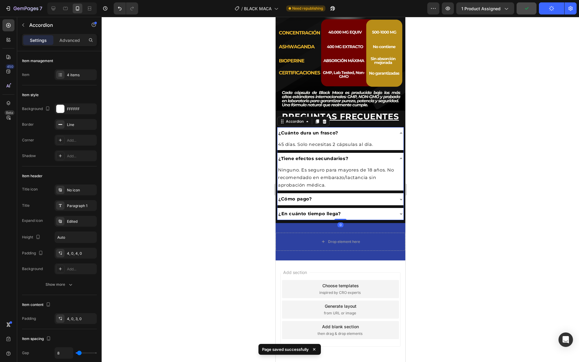 This screenshot has height=362, width=579. What do you see at coordinates (59, 285) in the screenshot?
I see `button: Show more` at bounding box center [59, 285].